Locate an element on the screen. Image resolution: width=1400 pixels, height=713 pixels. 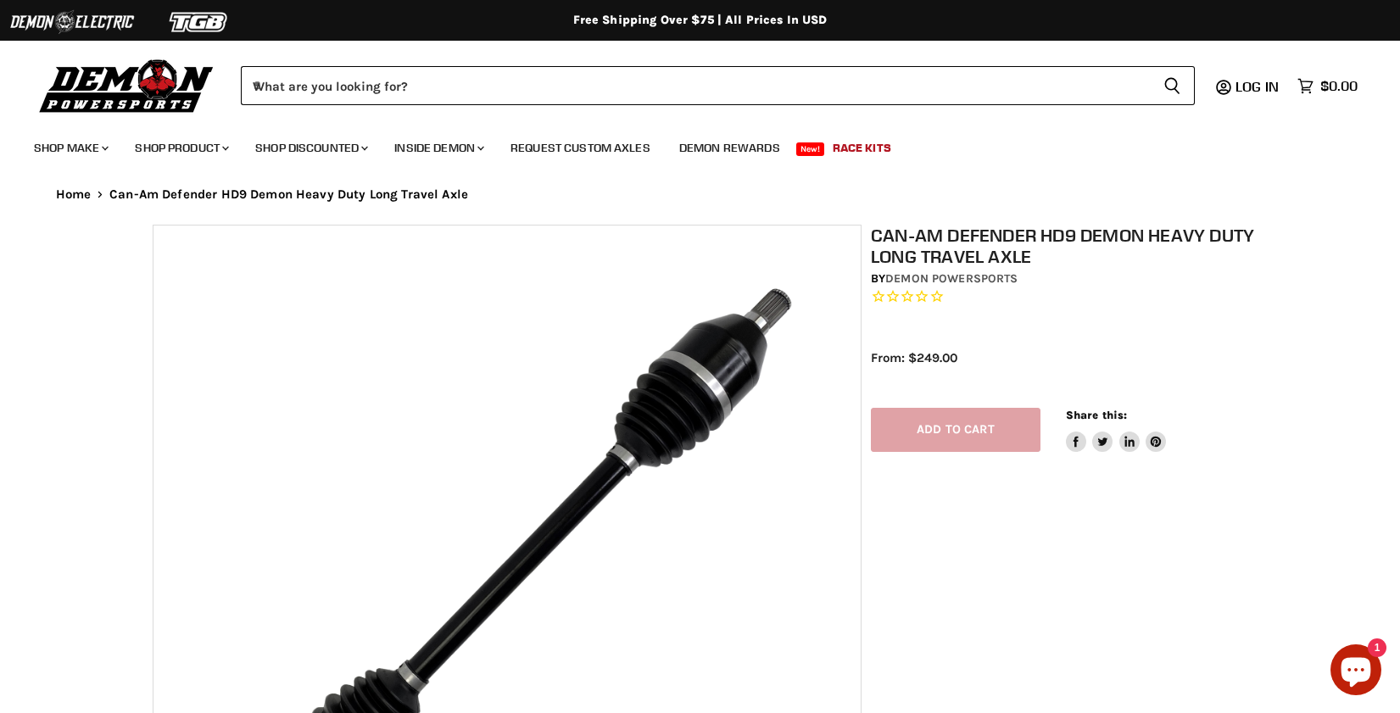
span: Share this: is located at coordinates (1096, 415).